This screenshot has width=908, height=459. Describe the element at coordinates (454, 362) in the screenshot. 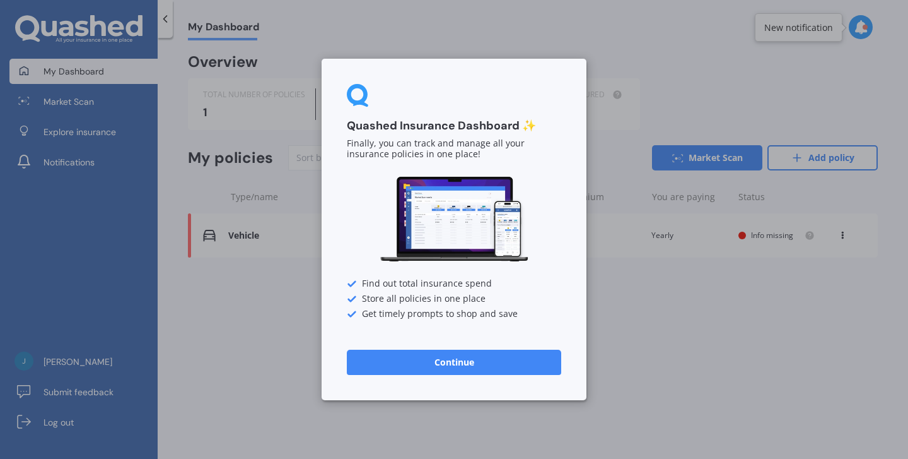

I see `button: Continue` at that location.